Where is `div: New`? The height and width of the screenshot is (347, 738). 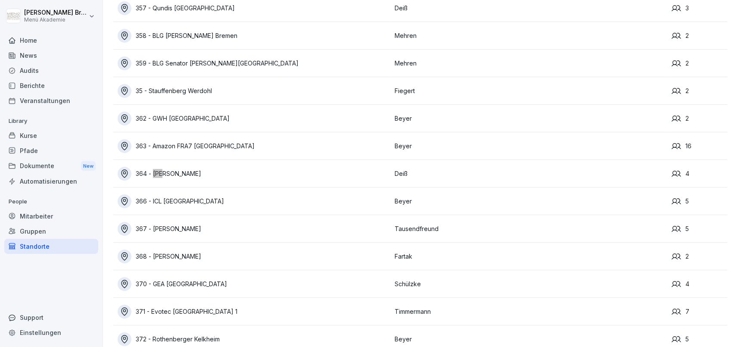
div: New is located at coordinates (88, 166).